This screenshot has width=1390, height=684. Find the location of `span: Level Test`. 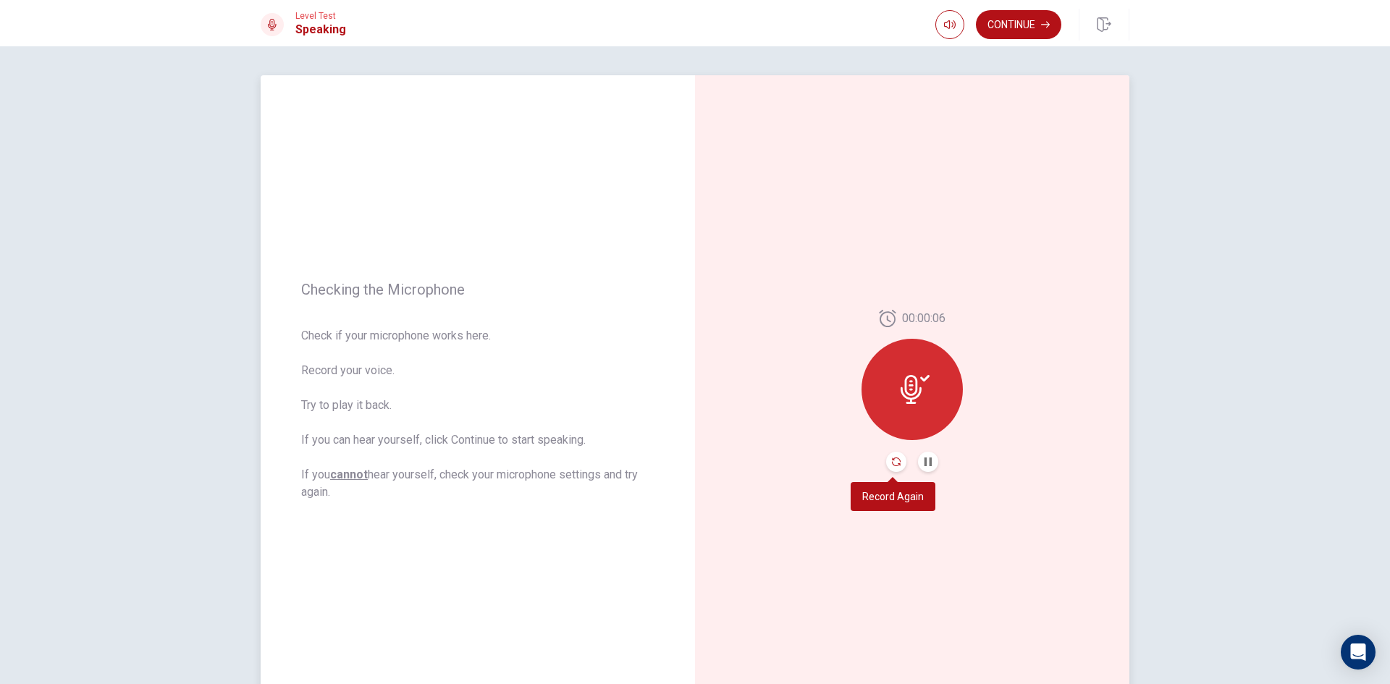

span: Level Test is located at coordinates (321, 16).